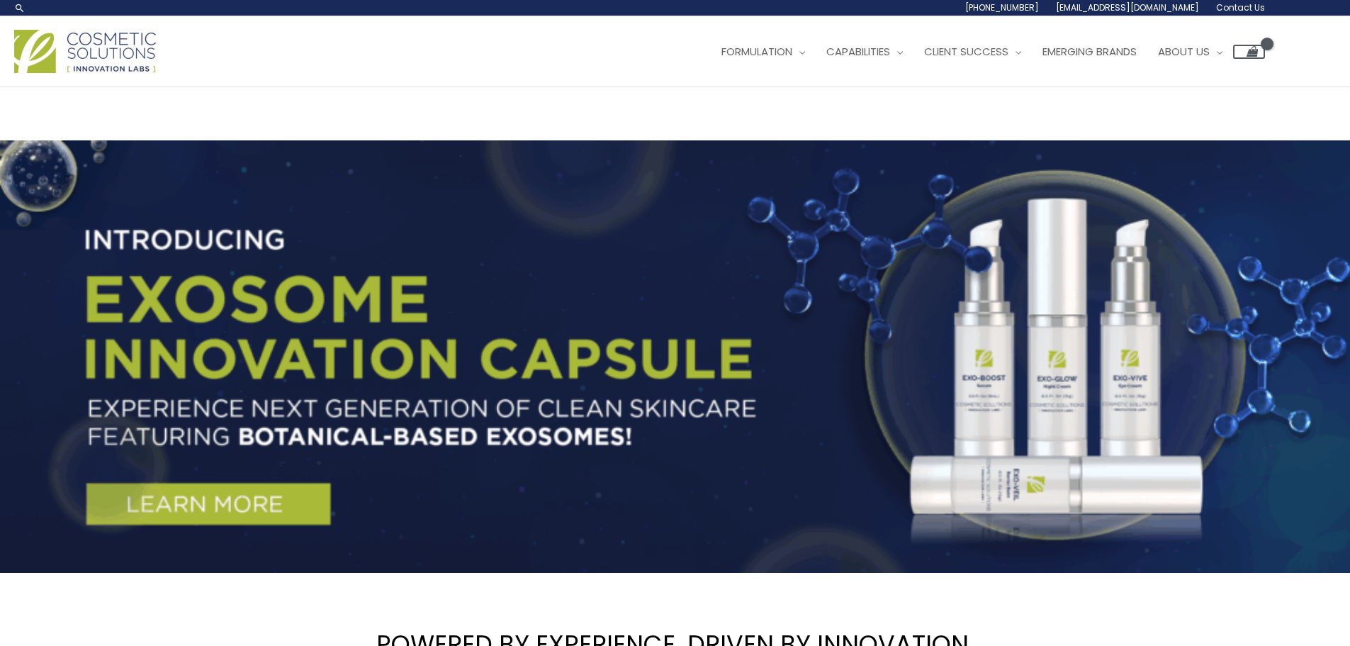 This screenshot has width=1350, height=646. What do you see at coordinates (20, 8) in the screenshot?
I see `a: Search icon link` at bounding box center [20, 8].